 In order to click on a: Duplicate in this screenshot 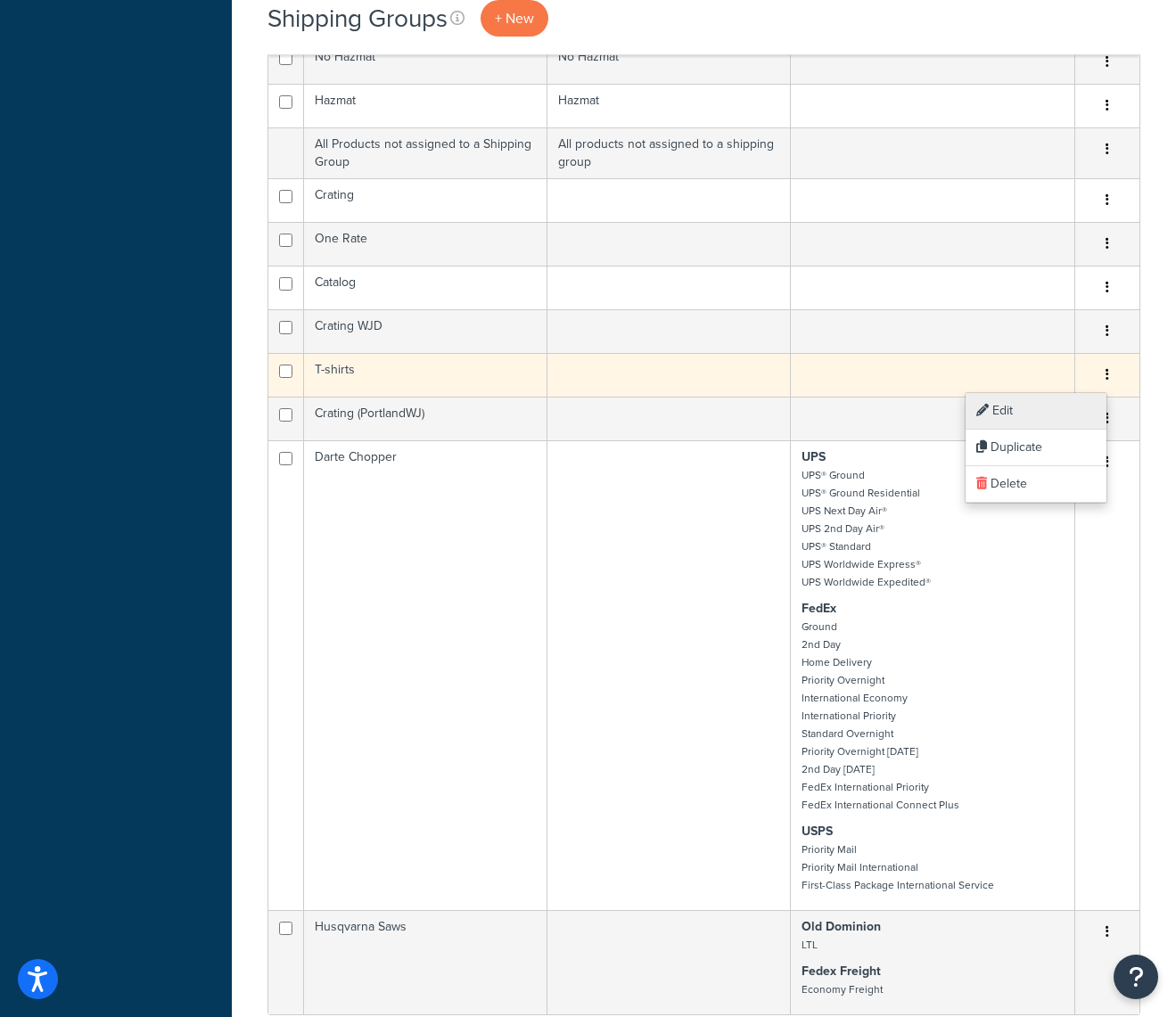, I will do `click(1036, 447)`.